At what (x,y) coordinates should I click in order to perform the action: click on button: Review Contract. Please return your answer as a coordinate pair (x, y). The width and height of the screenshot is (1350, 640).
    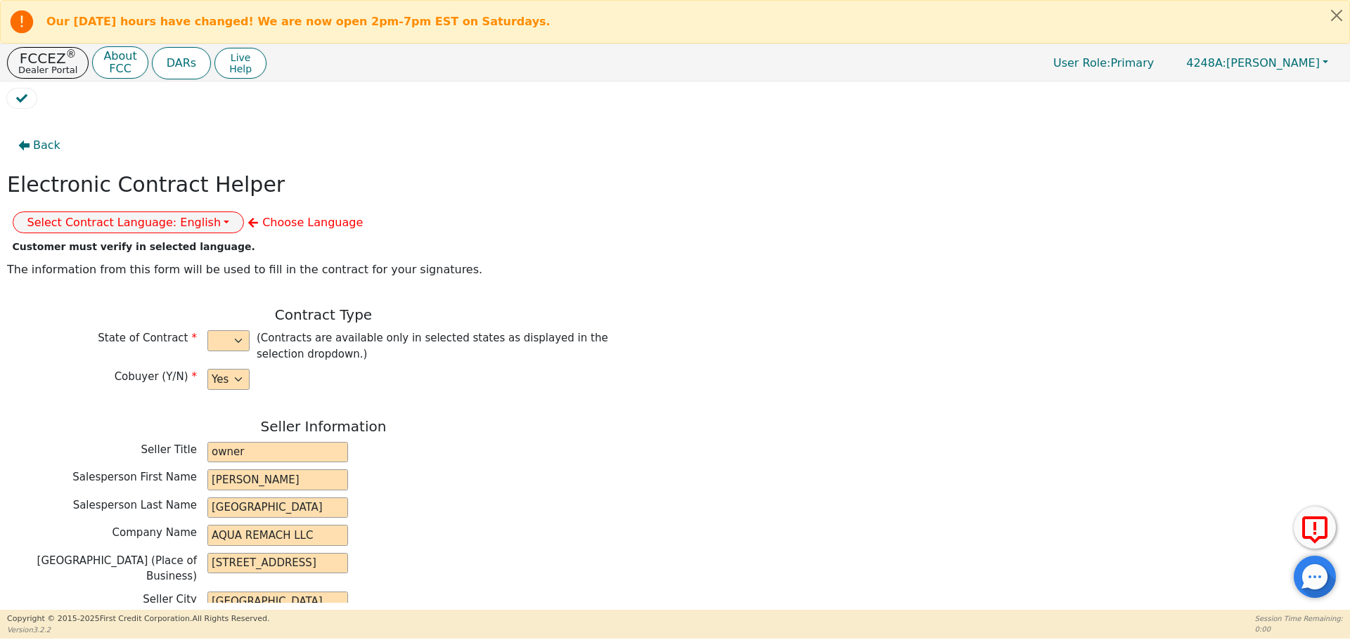
    Looking at the image, I should click on (22, 98).